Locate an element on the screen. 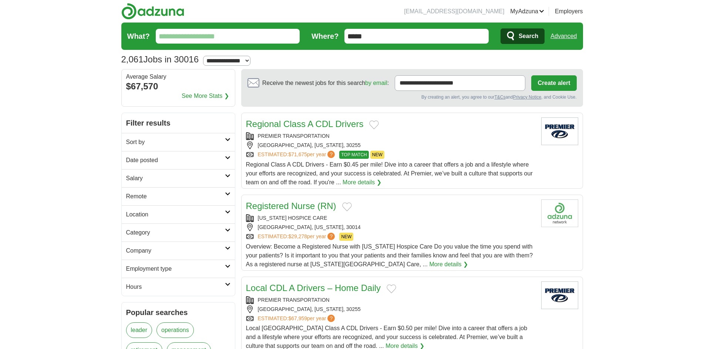 Image resolution: width=704 pixels, height=349 pixels. a: by email is located at coordinates (376, 83).